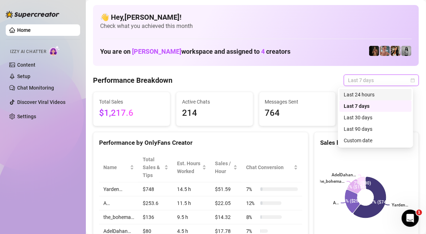 The height and width of the screenshot is (234, 426). I want to click on th: Chat Conversion, so click(272, 167).